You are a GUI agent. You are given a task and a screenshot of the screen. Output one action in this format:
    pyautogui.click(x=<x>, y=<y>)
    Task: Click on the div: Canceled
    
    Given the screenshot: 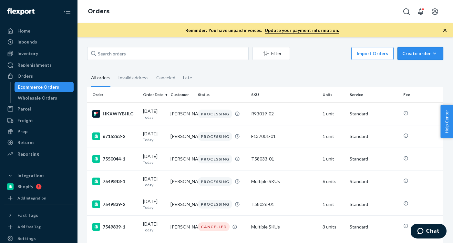 What is the action you would take?
    pyautogui.click(x=165, y=78)
    